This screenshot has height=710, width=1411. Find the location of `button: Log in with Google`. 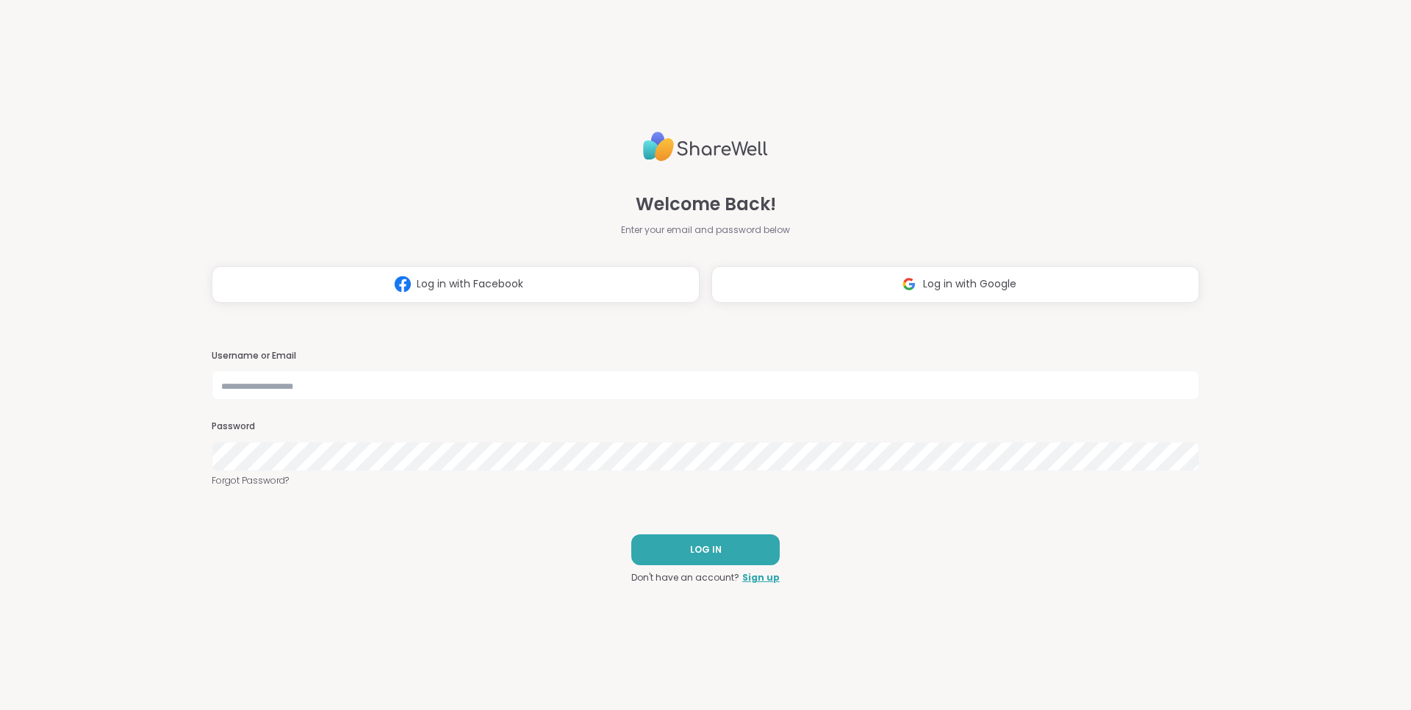

button: Log in with Google is located at coordinates (955, 284).